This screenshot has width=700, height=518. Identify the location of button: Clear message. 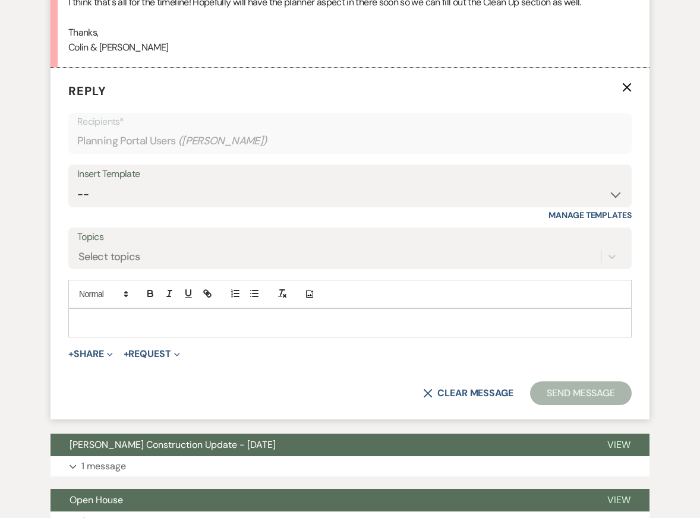
(468, 393).